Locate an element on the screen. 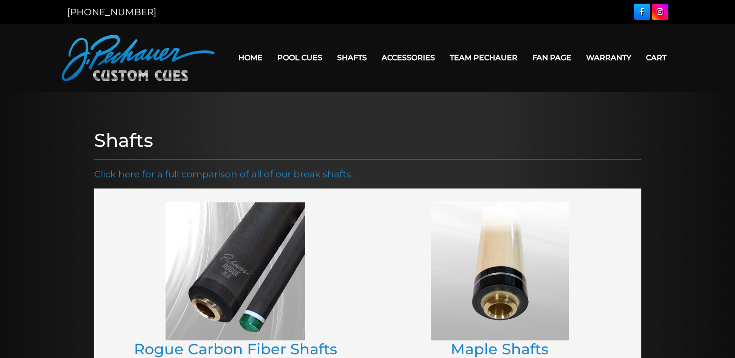 This screenshot has width=735, height=358. a: Fan Page is located at coordinates (552, 57).